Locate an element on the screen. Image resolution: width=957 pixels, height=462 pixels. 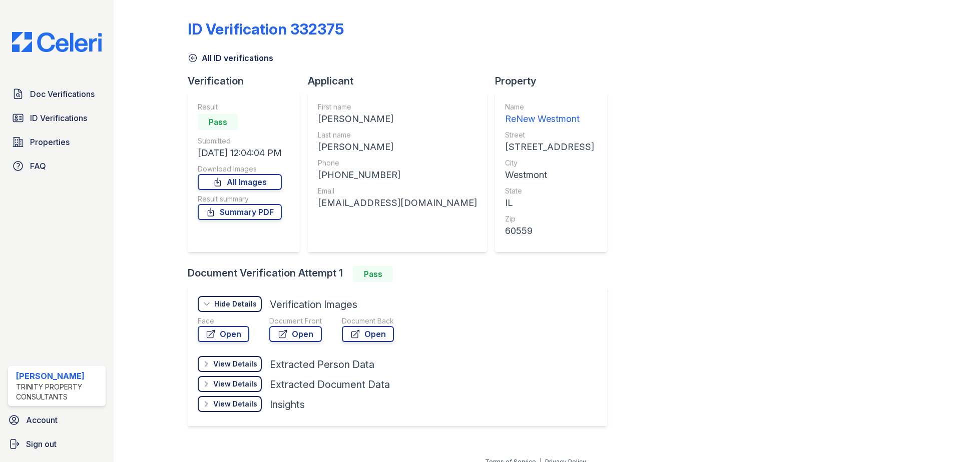
div: Face is located at coordinates (223, 321).